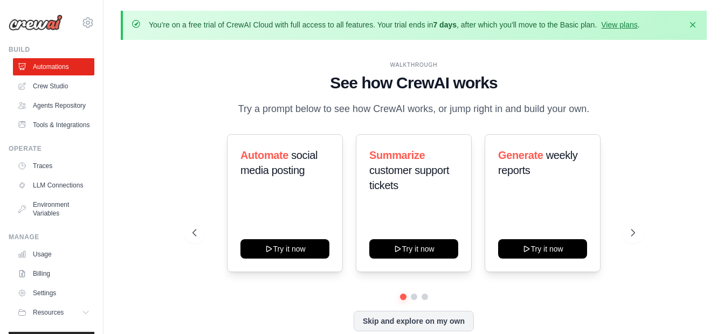 The height and width of the screenshot is (334, 724). What do you see at coordinates (414, 321) in the screenshot?
I see `button: Skip and explore on my own` at bounding box center [414, 321].